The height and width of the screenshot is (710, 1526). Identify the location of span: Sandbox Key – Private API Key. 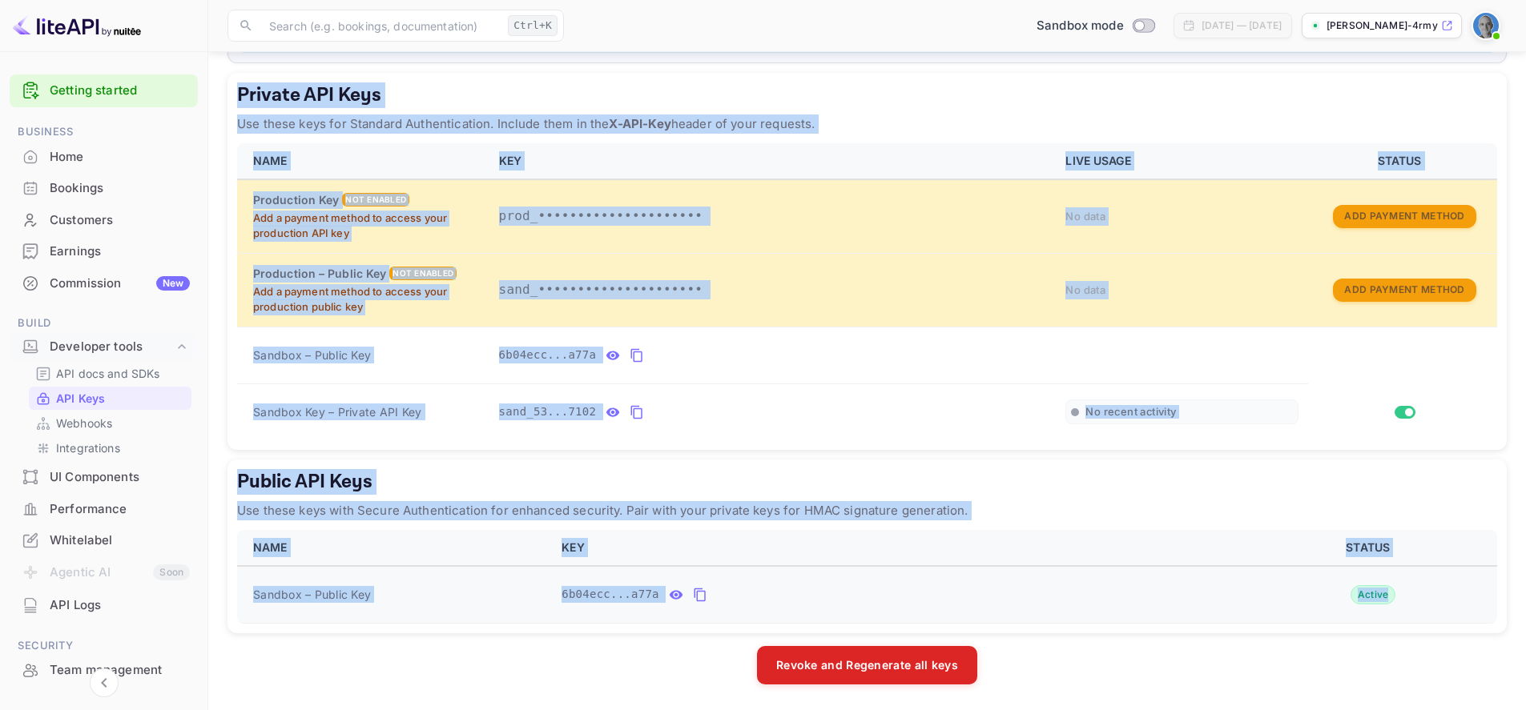
(337, 412).